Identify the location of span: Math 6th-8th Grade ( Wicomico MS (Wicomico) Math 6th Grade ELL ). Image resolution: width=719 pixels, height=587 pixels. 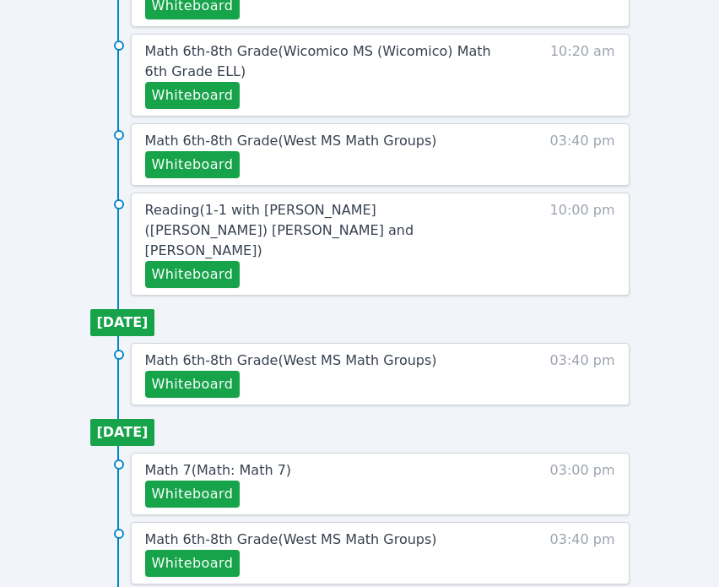
(318, 61).